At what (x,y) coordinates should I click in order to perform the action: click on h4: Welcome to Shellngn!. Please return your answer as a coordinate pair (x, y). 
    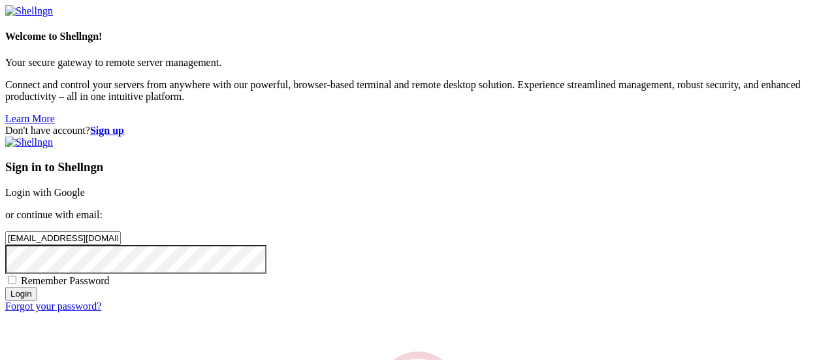
    Looking at the image, I should click on (418, 37).